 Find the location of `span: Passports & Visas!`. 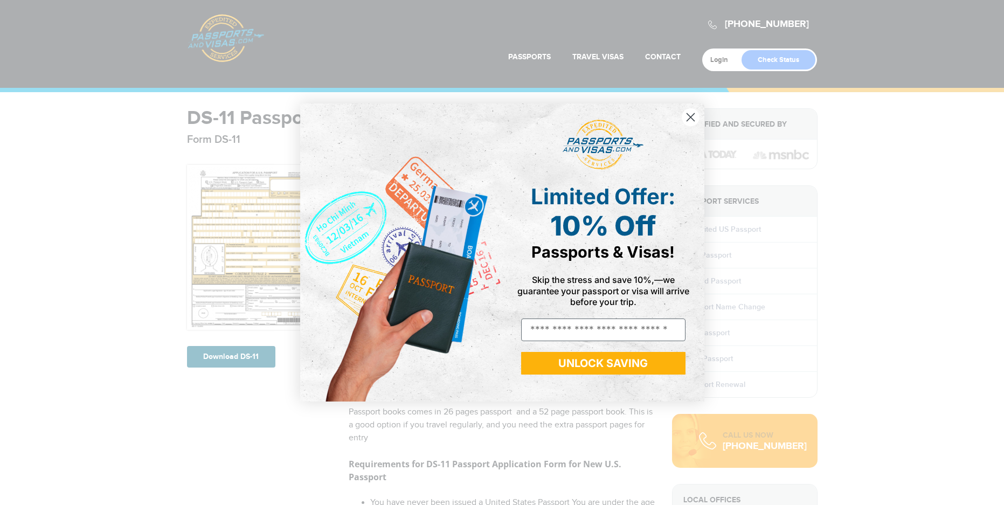

span: Passports & Visas! is located at coordinates (603, 252).